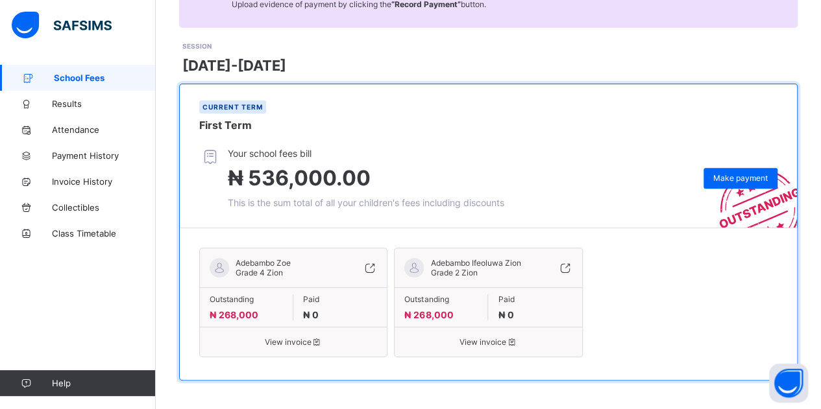  What do you see at coordinates (103, 383) in the screenshot?
I see `span: Help` at bounding box center [103, 383].